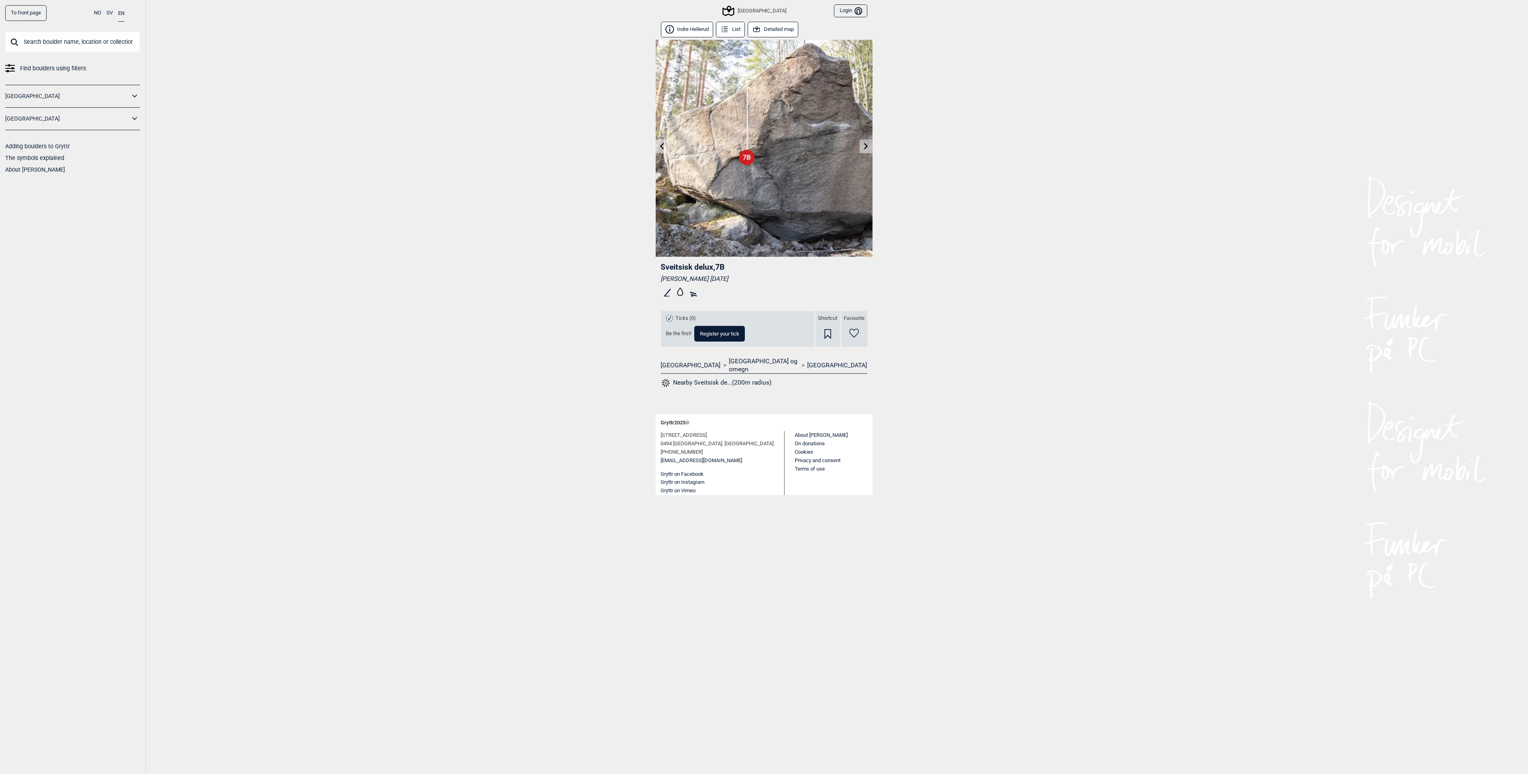  What do you see at coordinates (693, 267) in the screenshot?
I see `span: Sveitsisk delux , 7B` at bounding box center [693, 267].